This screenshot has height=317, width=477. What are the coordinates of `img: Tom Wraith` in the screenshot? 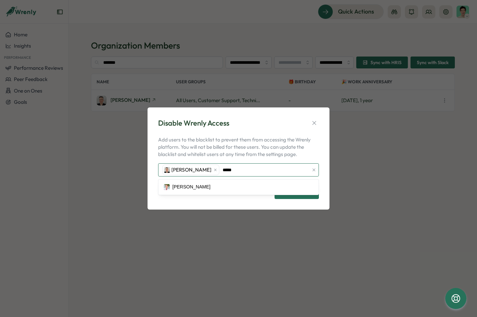 It's located at (167, 187).